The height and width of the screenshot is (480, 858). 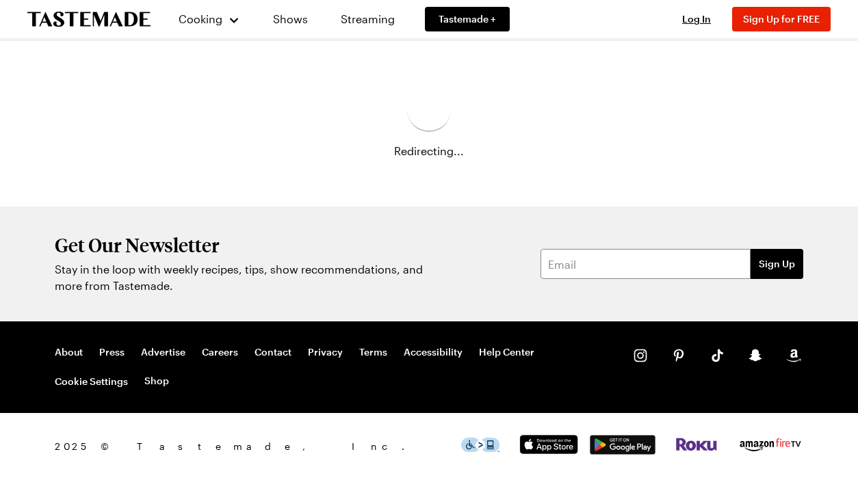 I want to click on button: Sign Up for FREE, so click(x=781, y=19).